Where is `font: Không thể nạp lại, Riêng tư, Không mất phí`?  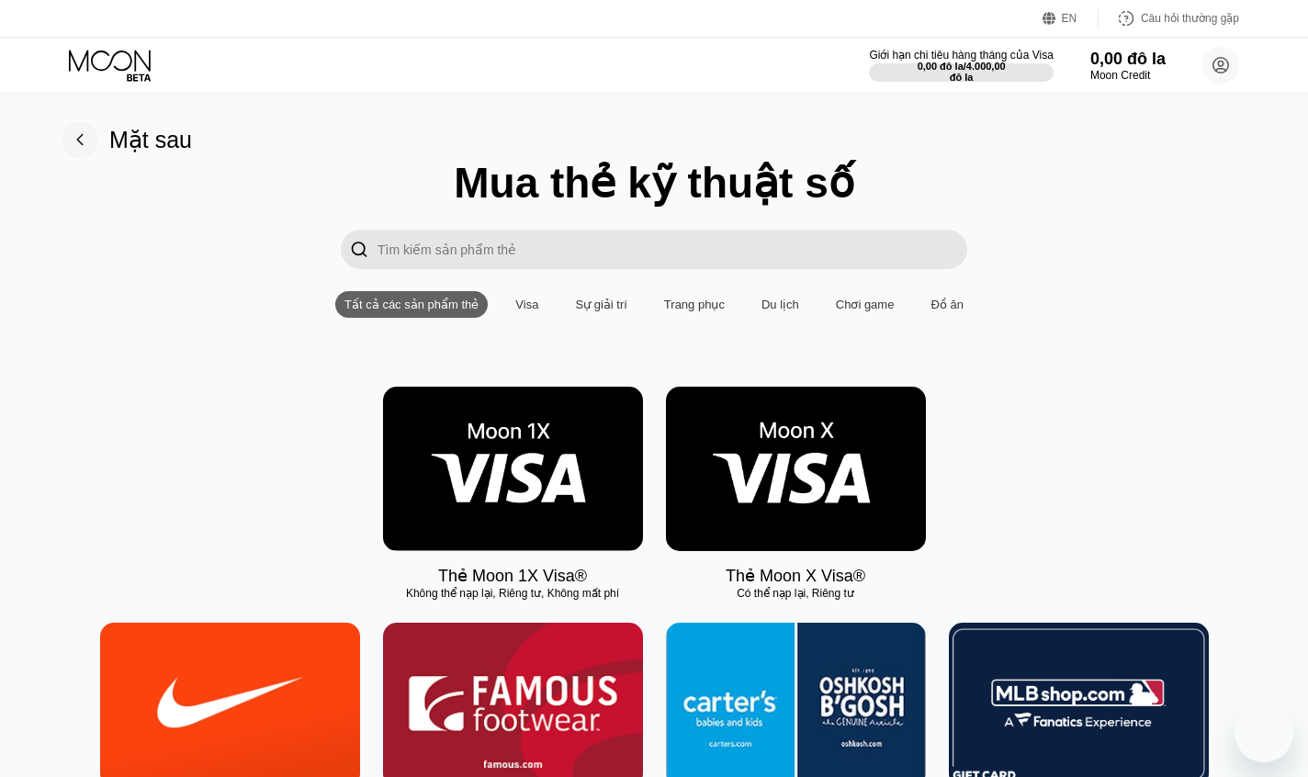
font: Không thể nạp lại, Riêng tư, Không mất phí is located at coordinates (512, 593).